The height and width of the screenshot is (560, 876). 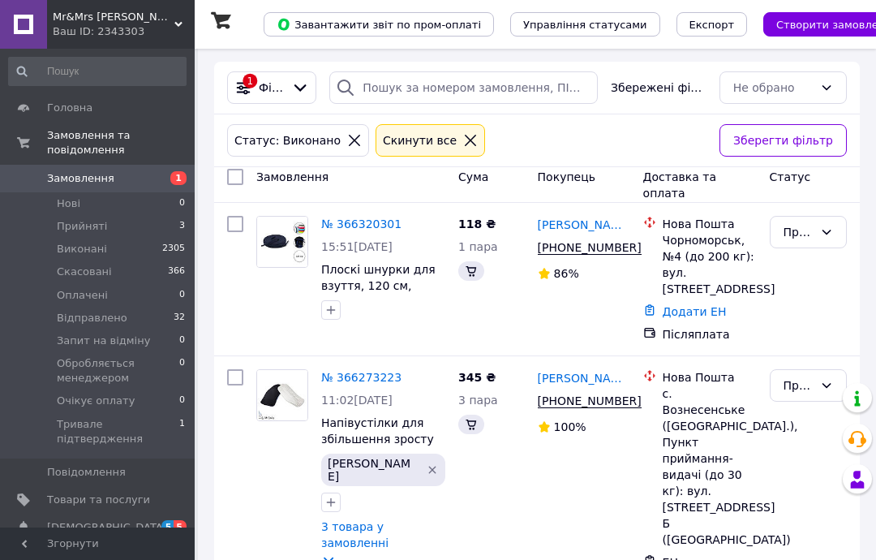 What do you see at coordinates (478, 247) in the screenshot?
I see `span: 1 пара` at bounding box center [478, 247].